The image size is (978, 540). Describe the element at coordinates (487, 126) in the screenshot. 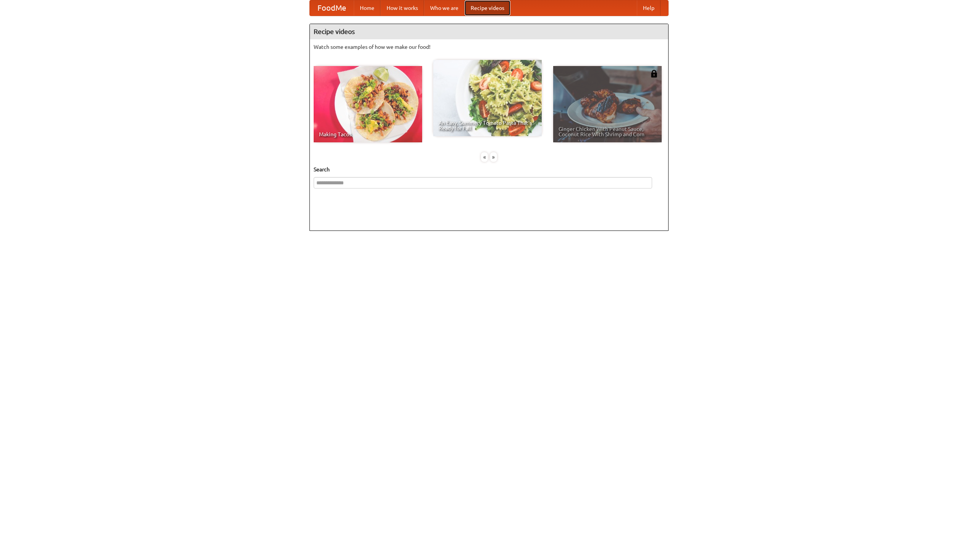

I see `span: An Easy, Summery Tomato Pasta That's Ready for Fall` at that location.